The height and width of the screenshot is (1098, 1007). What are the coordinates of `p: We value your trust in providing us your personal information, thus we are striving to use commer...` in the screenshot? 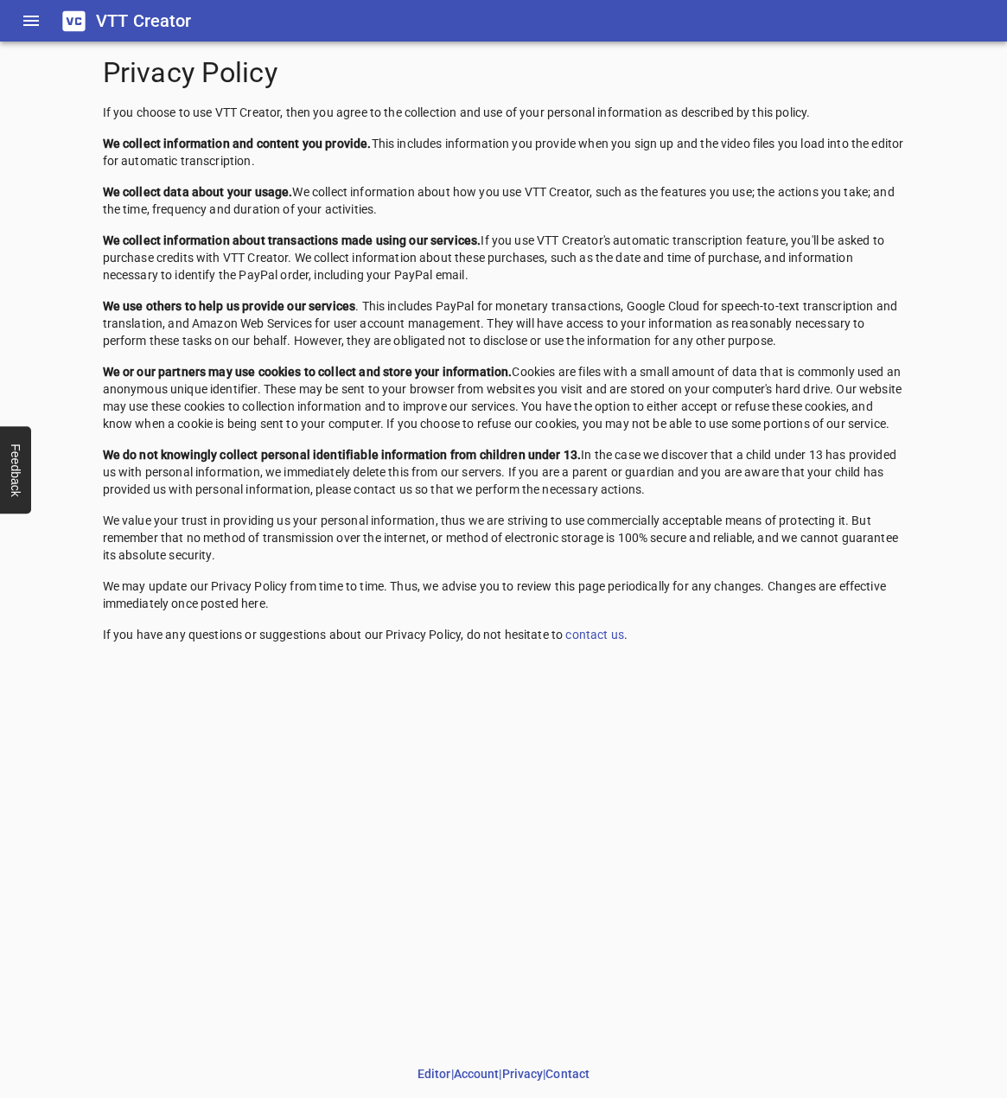 It's located at (504, 538).